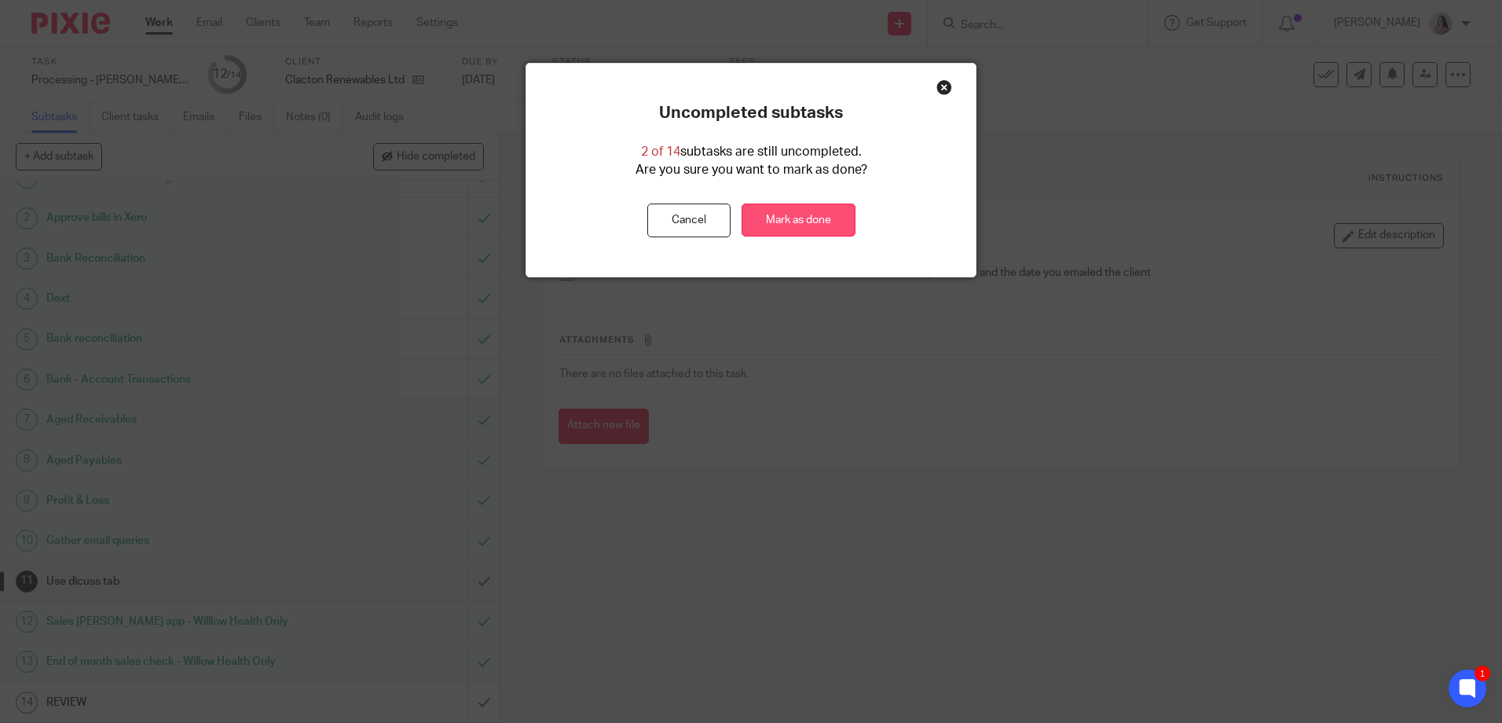 Image resolution: width=1502 pixels, height=723 pixels. What do you see at coordinates (798, 220) in the screenshot?
I see `a: Mark as done` at bounding box center [798, 220].